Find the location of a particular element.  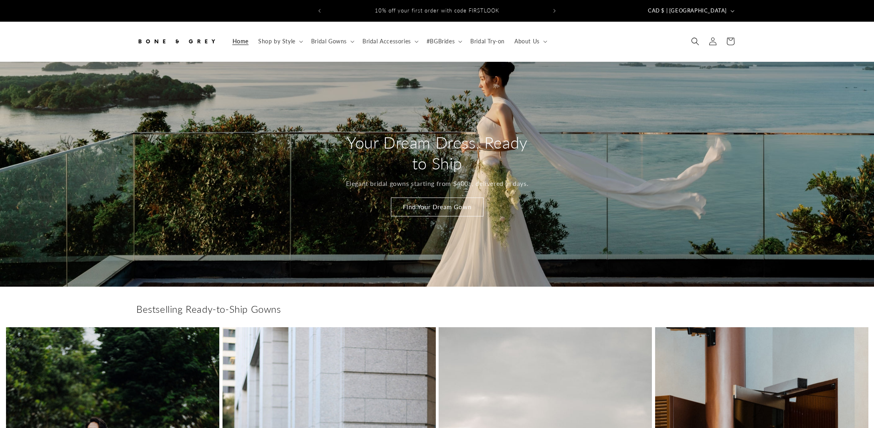

button: Next announcement is located at coordinates (555, 11).